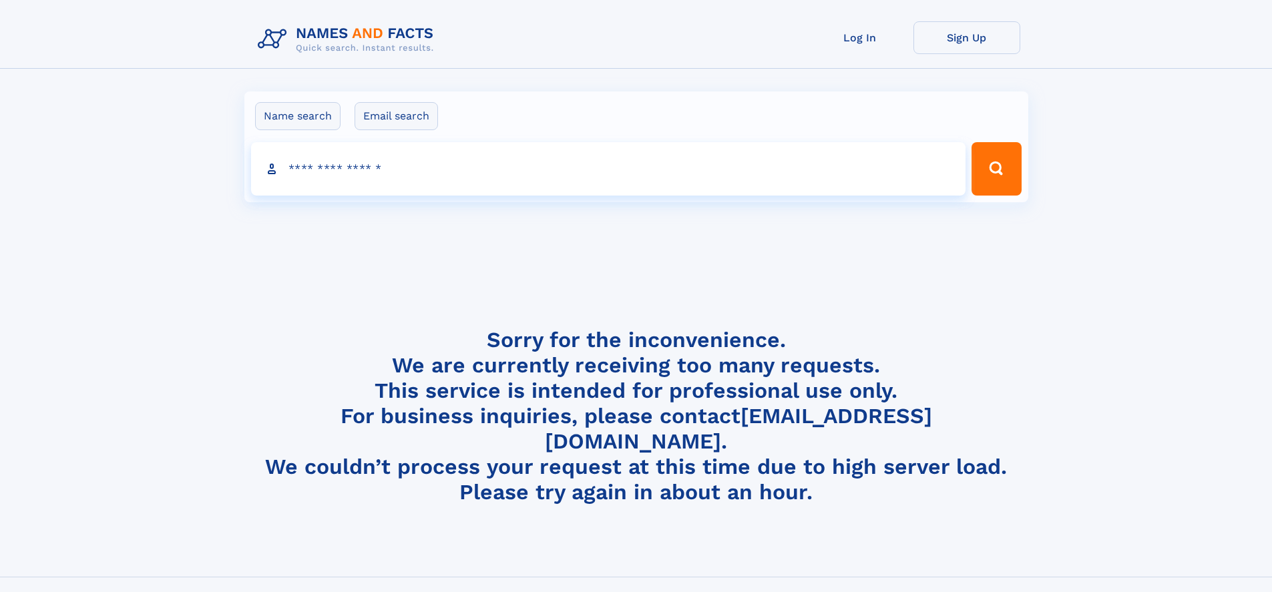 The height and width of the screenshot is (592, 1272). I want to click on img: Logo Names and Facts, so click(349, 39).